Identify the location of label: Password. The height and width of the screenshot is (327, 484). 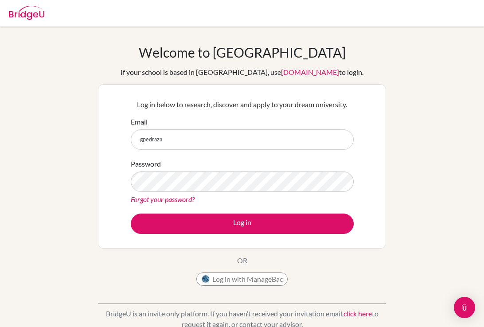
(146, 164).